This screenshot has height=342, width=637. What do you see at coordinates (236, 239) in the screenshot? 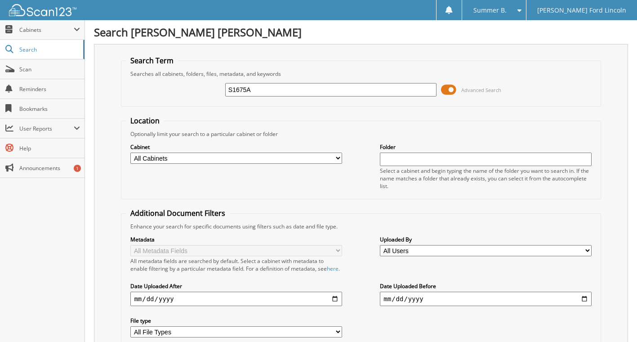
I see `label: Metadata` at bounding box center [236, 239].